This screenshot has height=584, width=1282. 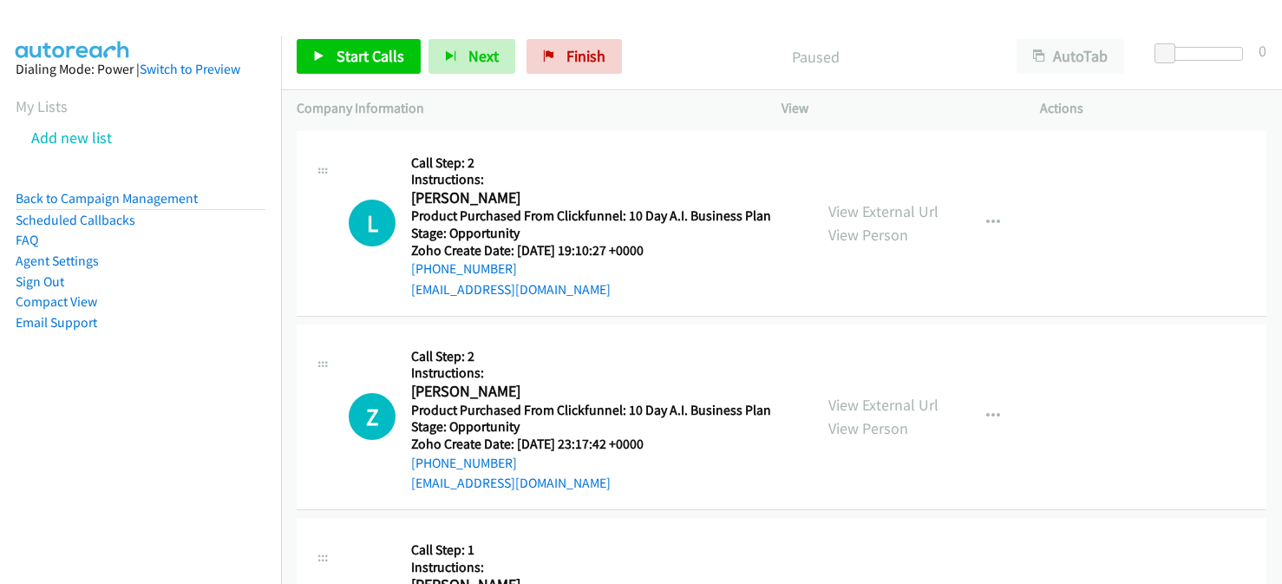 What do you see at coordinates (472, 56) in the screenshot?
I see `button: Next` at bounding box center [472, 56].